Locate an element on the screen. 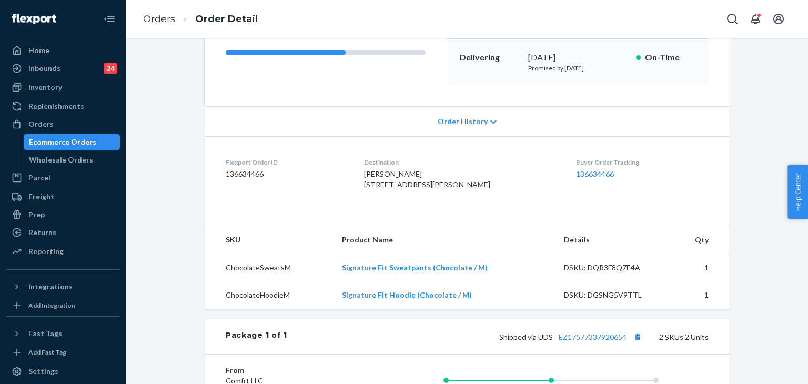  p: On-Time is located at coordinates (670, 57).